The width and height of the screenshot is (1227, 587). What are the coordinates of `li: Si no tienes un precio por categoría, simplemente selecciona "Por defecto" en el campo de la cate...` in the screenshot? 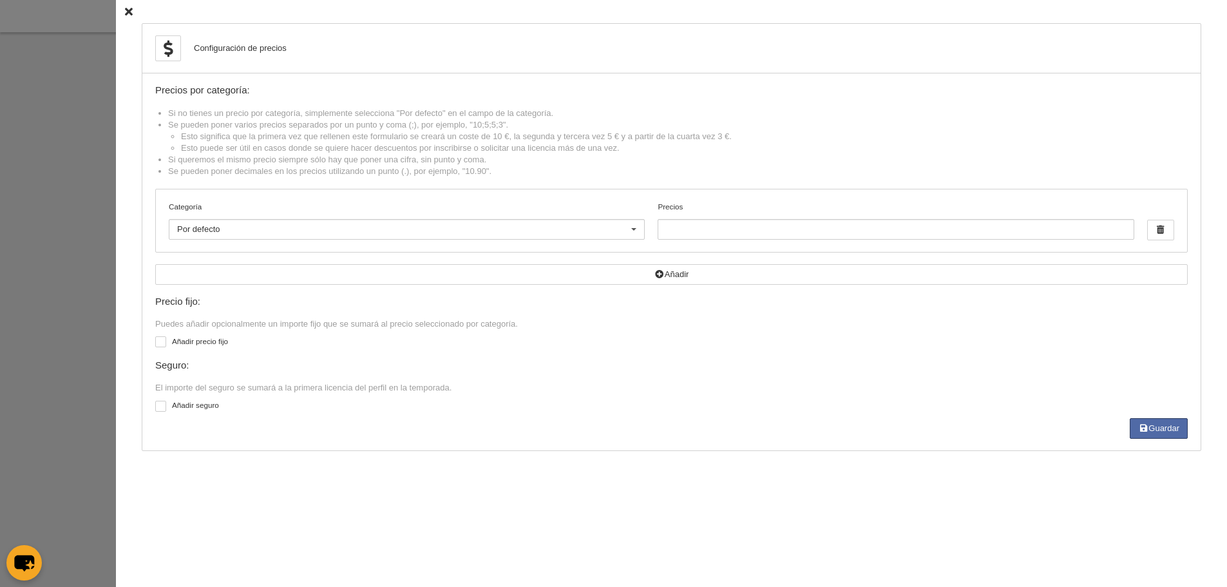 It's located at (677, 113).